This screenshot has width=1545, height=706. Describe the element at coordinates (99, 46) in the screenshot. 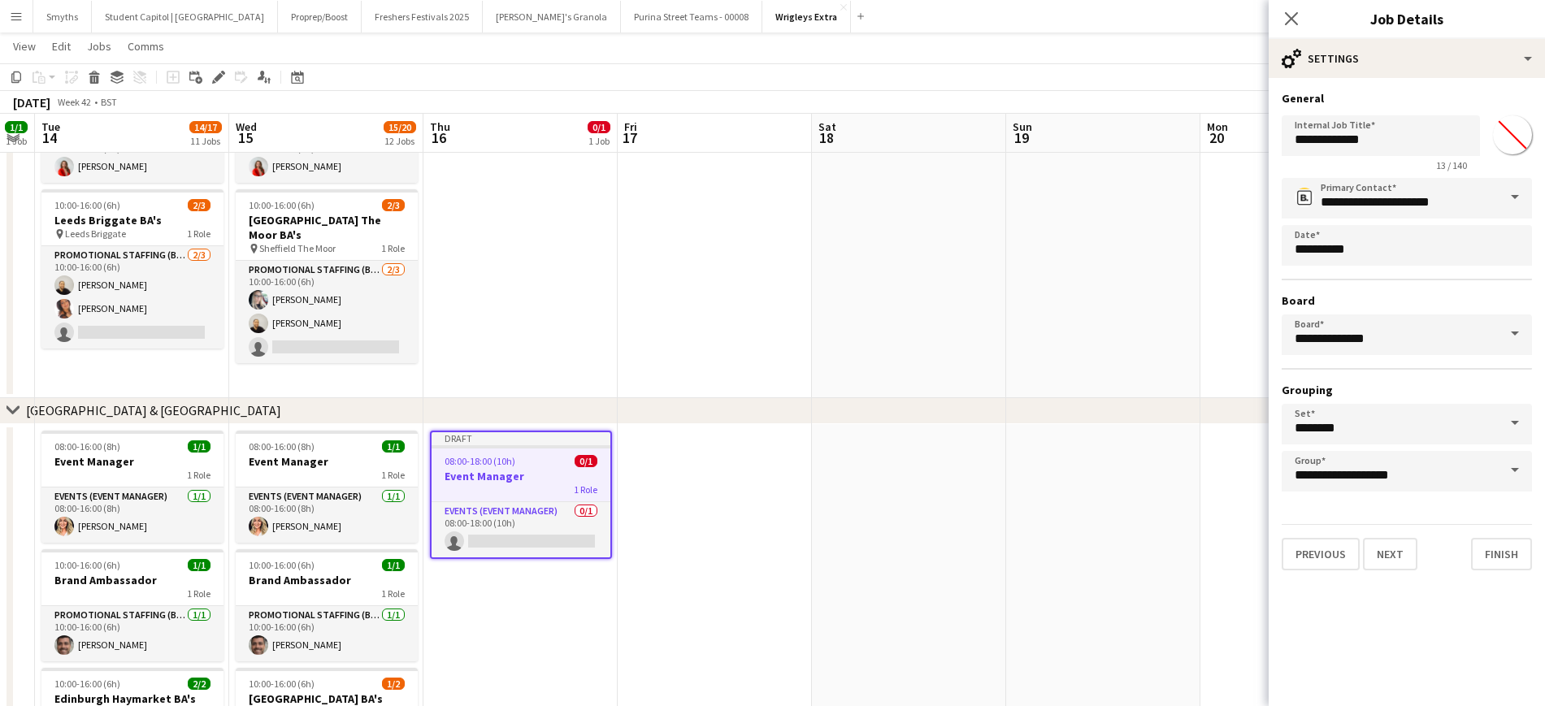

I see `span: Jobs` at that location.